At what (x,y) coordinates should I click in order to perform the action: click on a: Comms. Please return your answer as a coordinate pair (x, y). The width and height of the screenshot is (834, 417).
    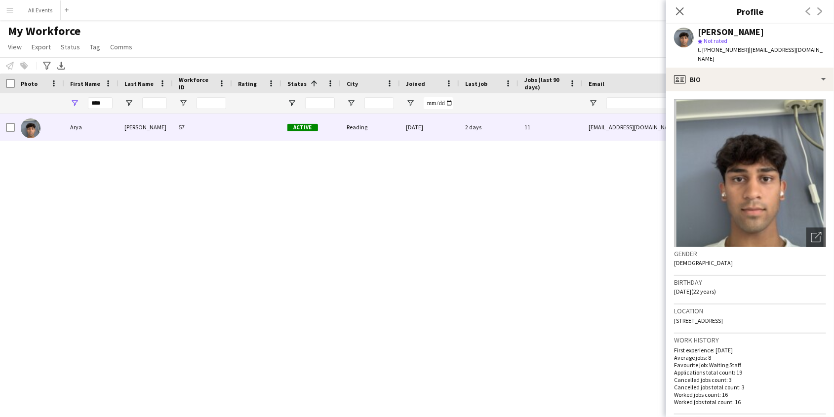
    Looking at the image, I should click on (121, 47).